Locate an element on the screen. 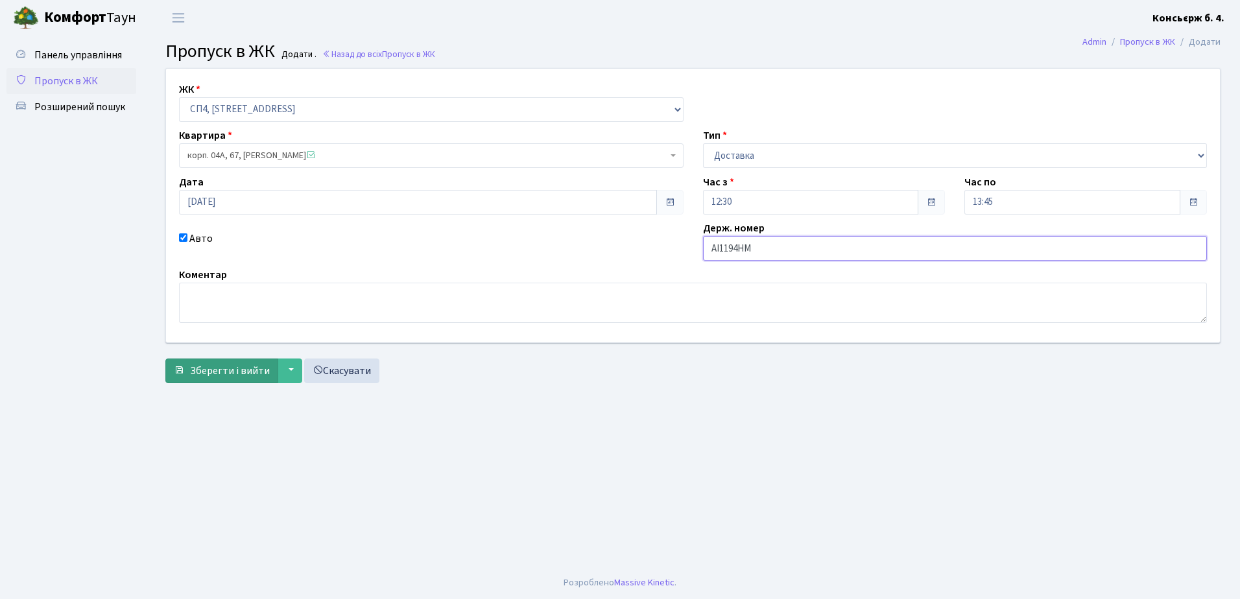 This screenshot has width=1240, height=599. a: Massive Kinetic is located at coordinates (644, 582).